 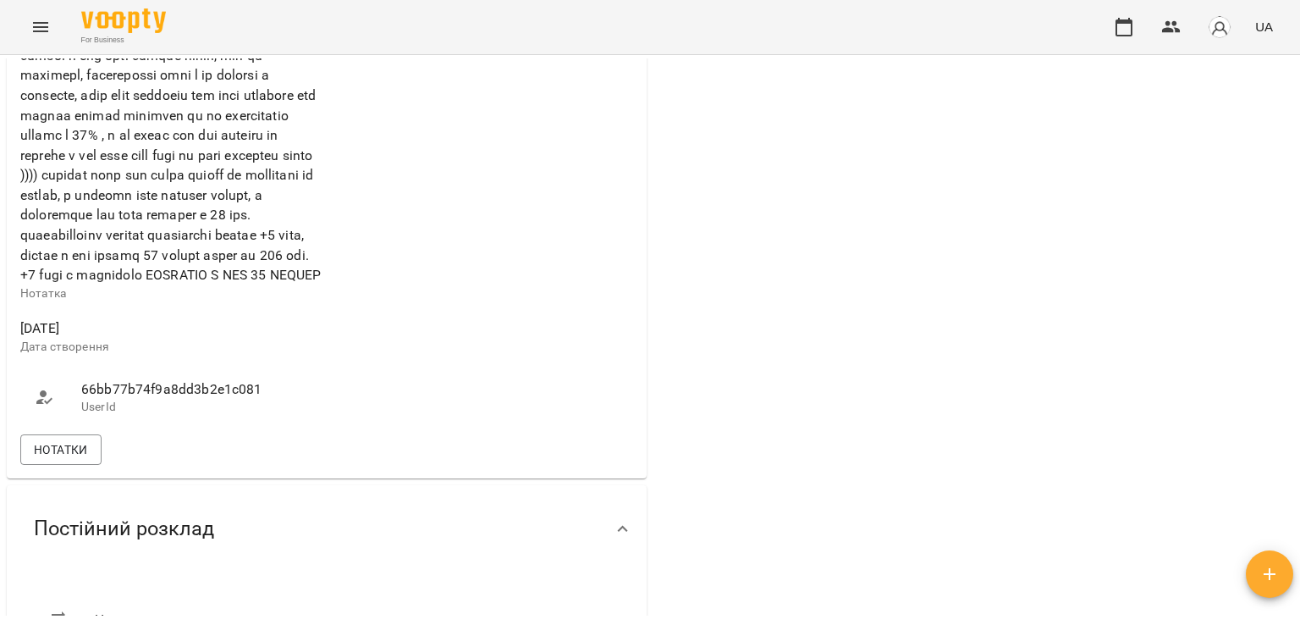 I want to click on p: Дата створення, so click(x=172, y=347).